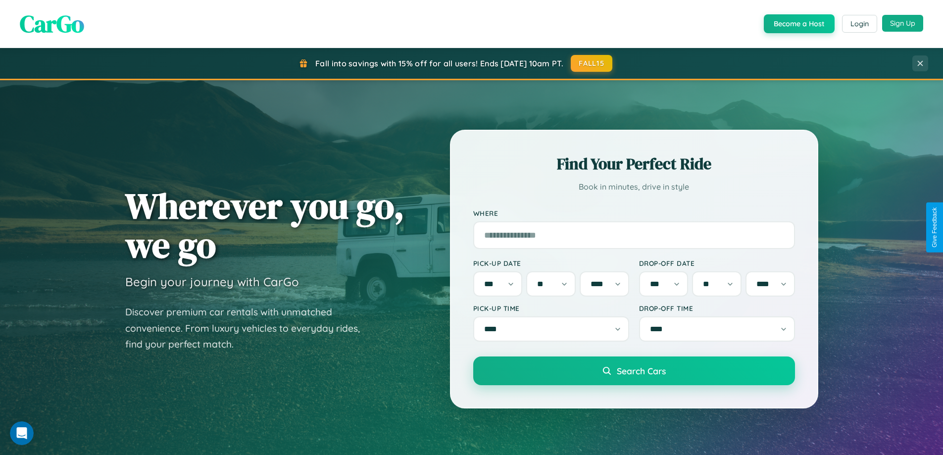  Describe the element at coordinates (934, 227) in the screenshot. I see `div: Give Feedback` at that location.